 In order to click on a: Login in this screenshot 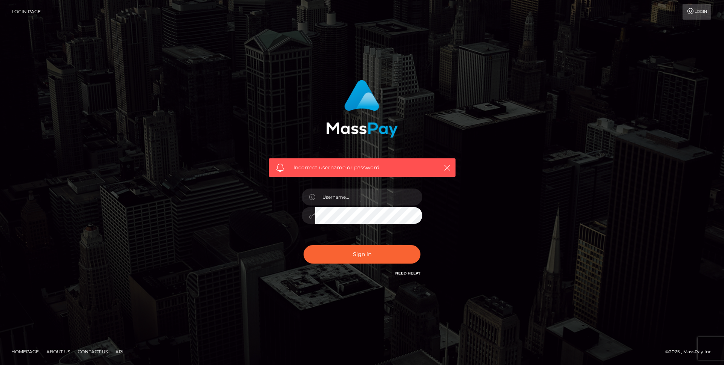, I will do `click(696, 12)`.